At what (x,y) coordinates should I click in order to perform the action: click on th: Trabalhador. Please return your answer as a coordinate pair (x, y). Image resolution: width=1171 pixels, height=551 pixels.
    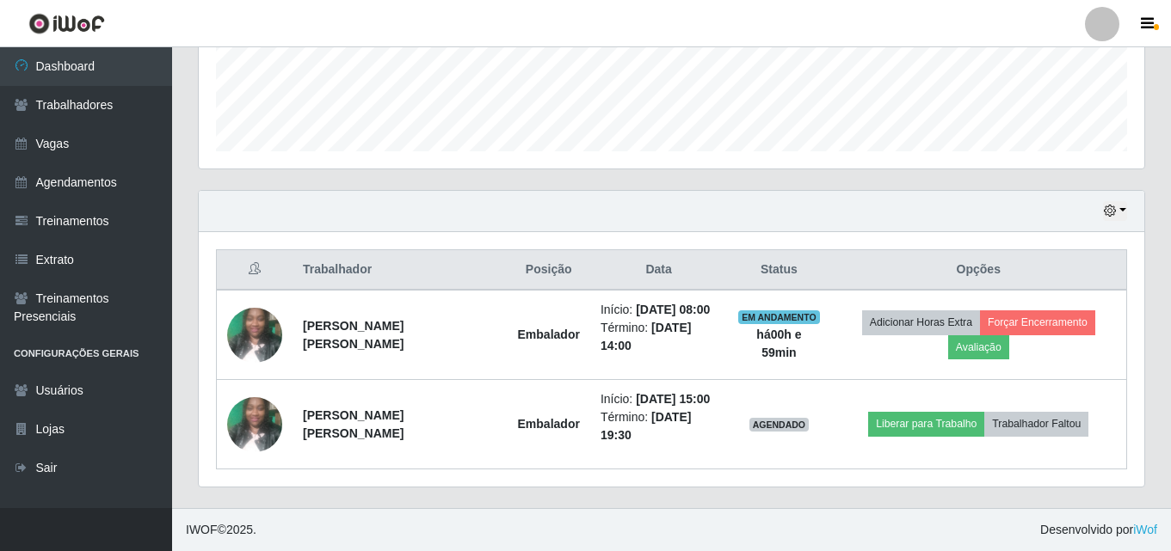
    Looking at the image, I should click on (400, 270).